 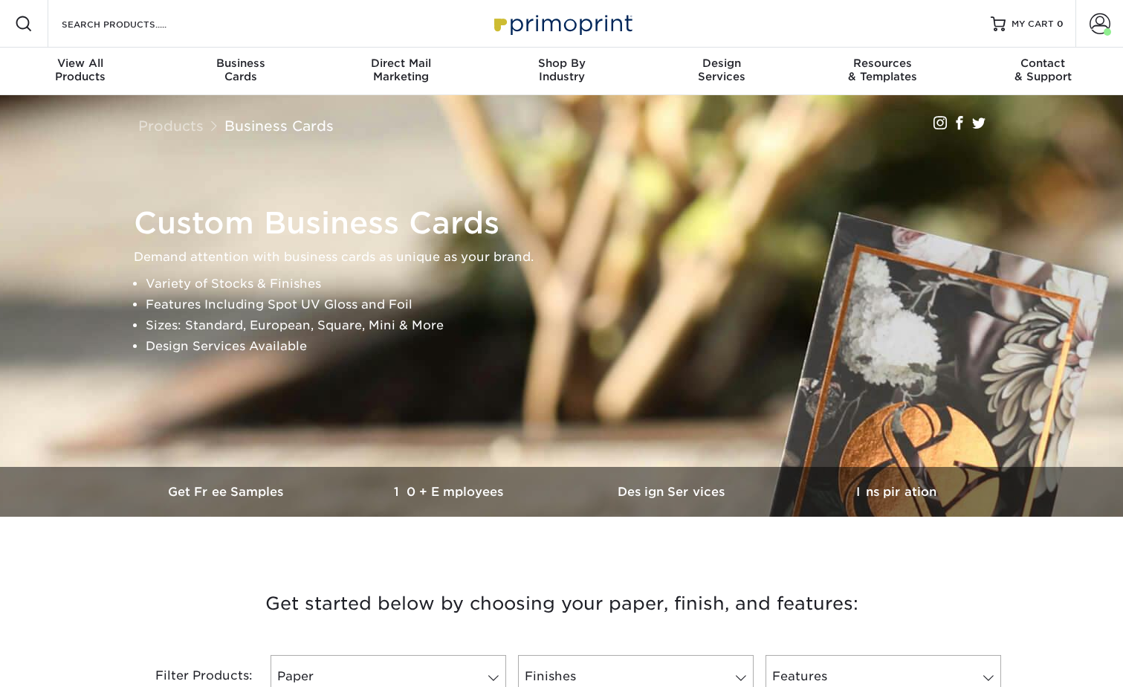 What do you see at coordinates (562, 603) in the screenshot?
I see `h3: Get started below by choosing your paper, finish, and features:` at bounding box center [562, 603].